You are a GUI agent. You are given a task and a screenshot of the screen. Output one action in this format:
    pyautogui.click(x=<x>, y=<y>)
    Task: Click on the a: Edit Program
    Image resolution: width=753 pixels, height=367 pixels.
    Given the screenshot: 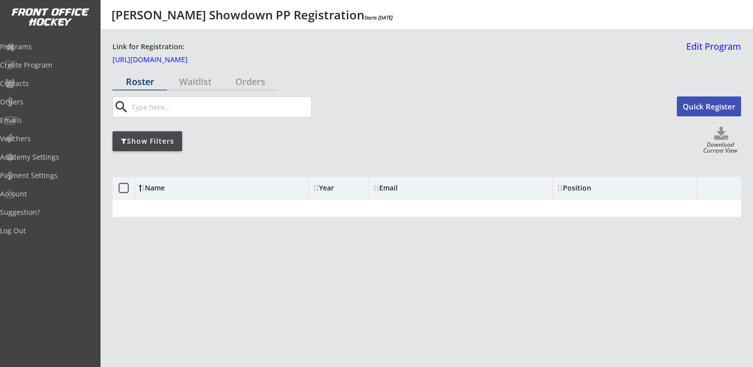 What is the action you would take?
    pyautogui.click(x=712, y=50)
    